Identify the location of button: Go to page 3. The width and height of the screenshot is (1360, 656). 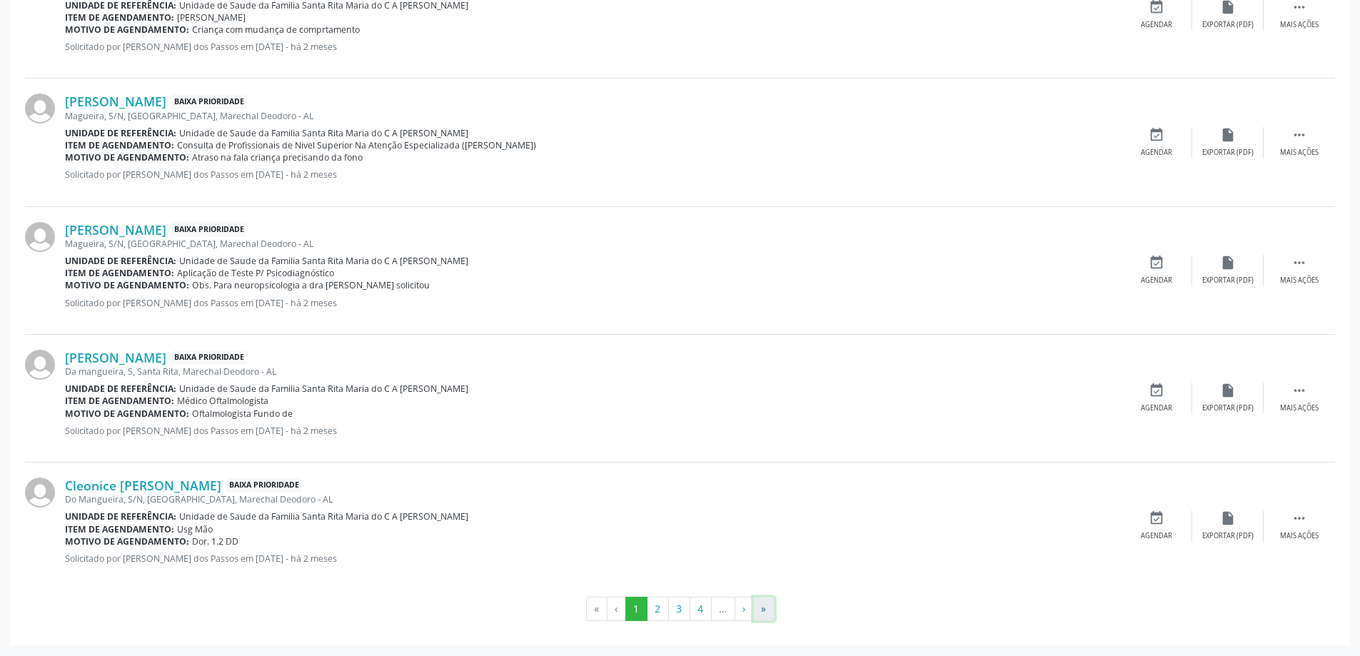
(679, 609).